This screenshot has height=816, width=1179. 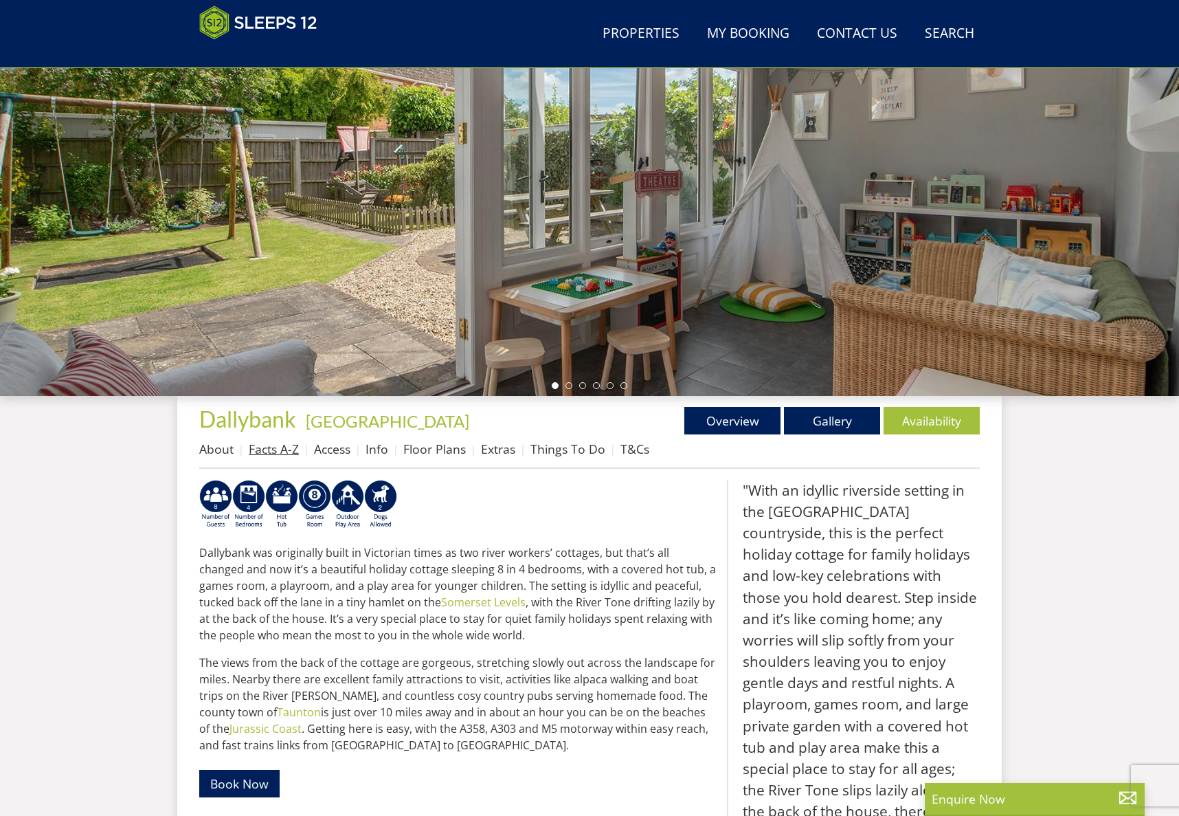 What do you see at coordinates (265, 729) in the screenshot?
I see `a: Jurassic Coast` at bounding box center [265, 729].